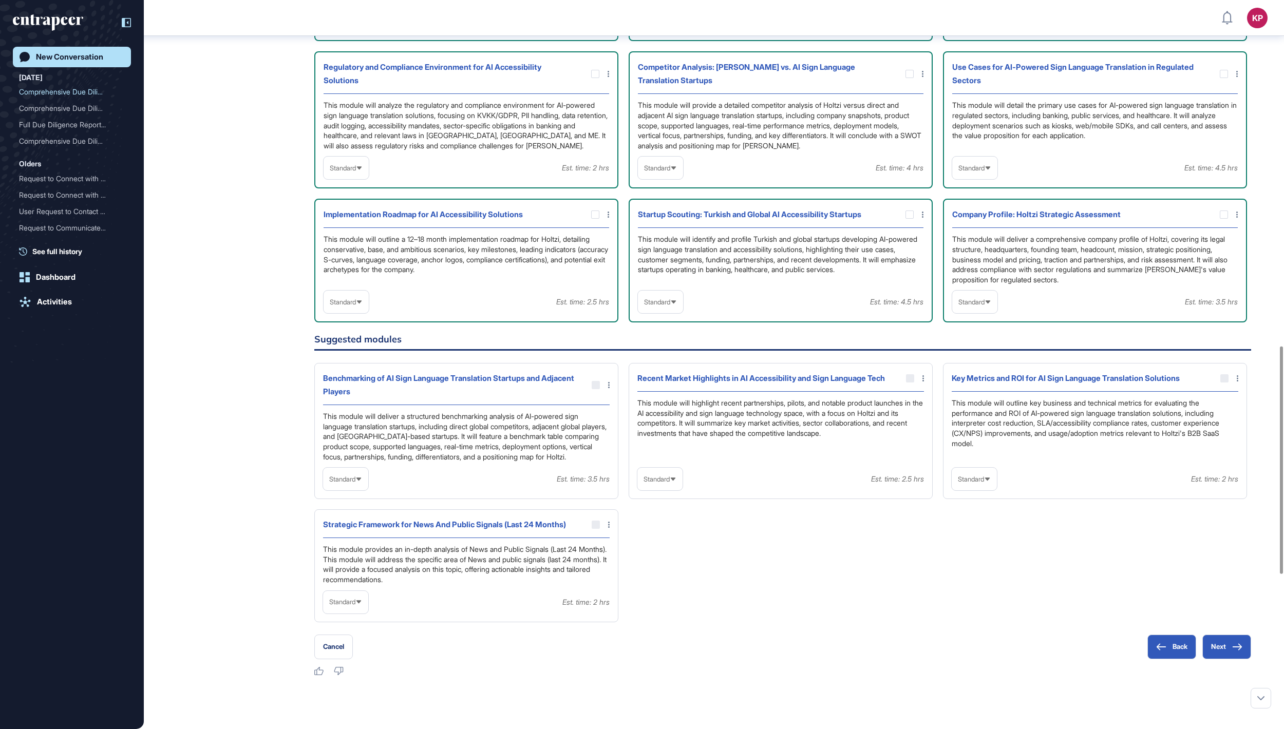 The image size is (1284, 729). What do you see at coordinates (781, 430) in the screenshot?
I see `div: This module will highlight recent partnerships, pilots, and notable product launches in the AI ac...` at bounding box center [781, 430].